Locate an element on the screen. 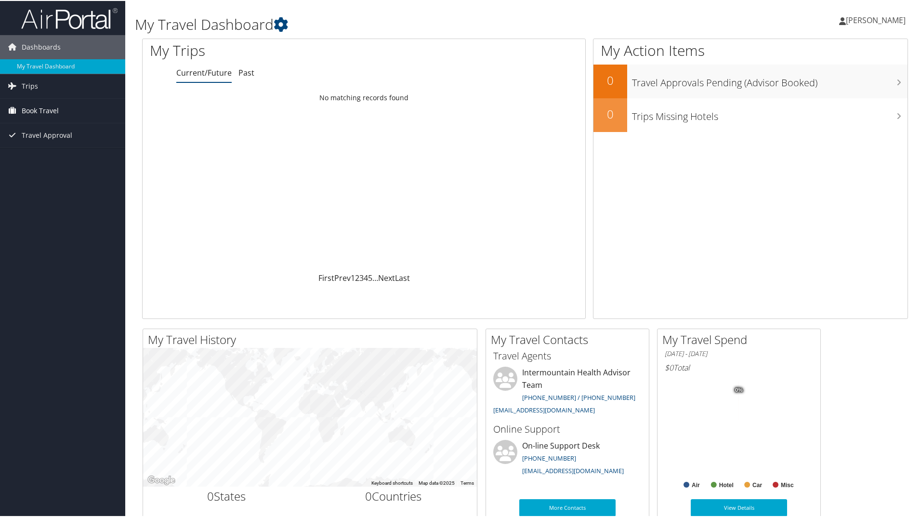 Image resolution: width=921 pixels, height=517 pixels. a: Past is located at coordinates (246, 72).